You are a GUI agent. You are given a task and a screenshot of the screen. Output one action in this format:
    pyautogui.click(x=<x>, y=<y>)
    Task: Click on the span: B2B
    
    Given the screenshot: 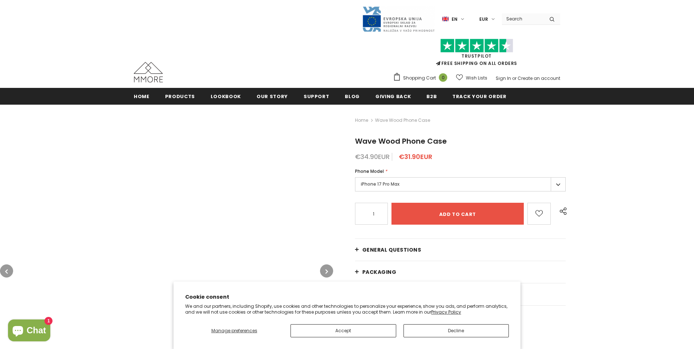 What is the action you would take?
    pyautogui.click(x=432, y=96)
    